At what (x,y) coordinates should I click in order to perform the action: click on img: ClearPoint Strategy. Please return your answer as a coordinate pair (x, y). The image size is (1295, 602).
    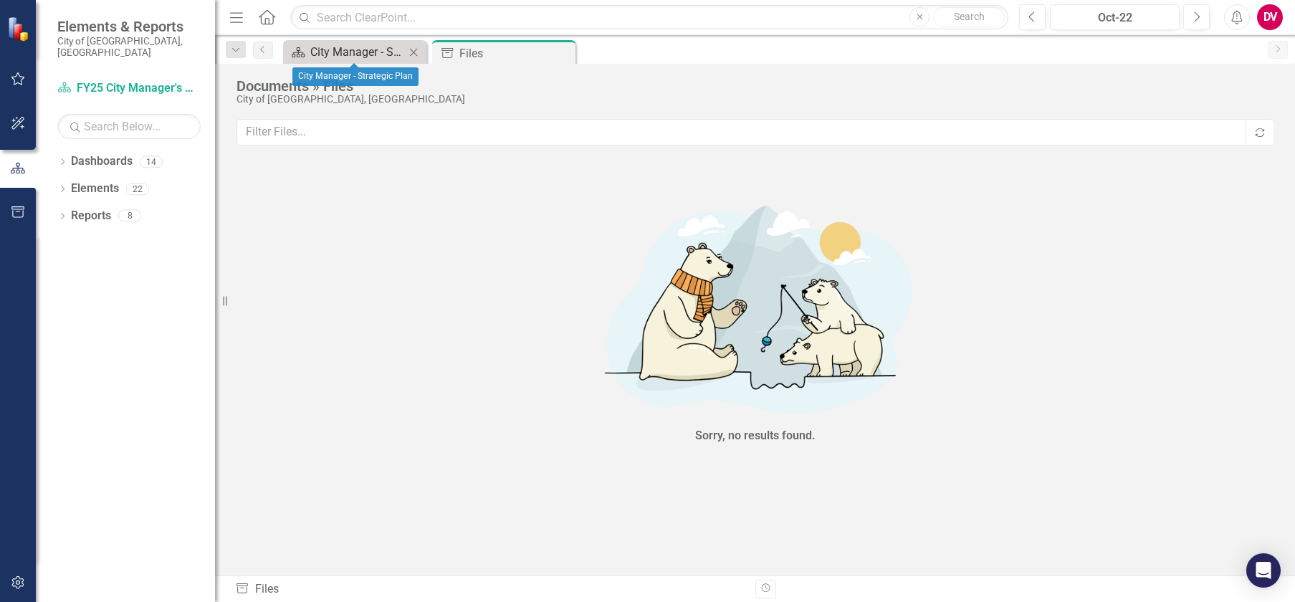
    Looking at the image, I should click on (19, 29).